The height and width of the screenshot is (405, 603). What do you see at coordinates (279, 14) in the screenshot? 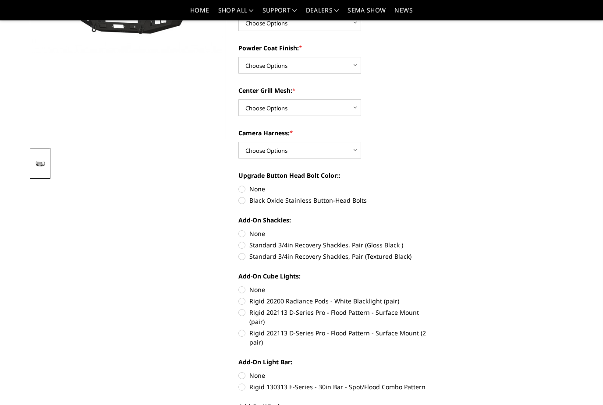
I see `a: Support` at bounding box center [279, 14].